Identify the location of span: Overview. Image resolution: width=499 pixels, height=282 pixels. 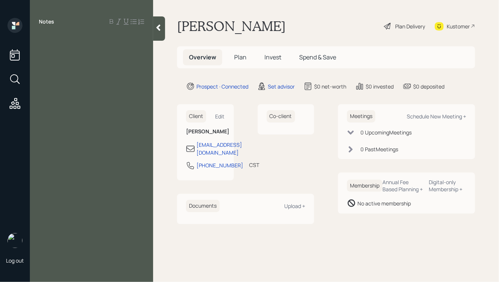
(203, 57).